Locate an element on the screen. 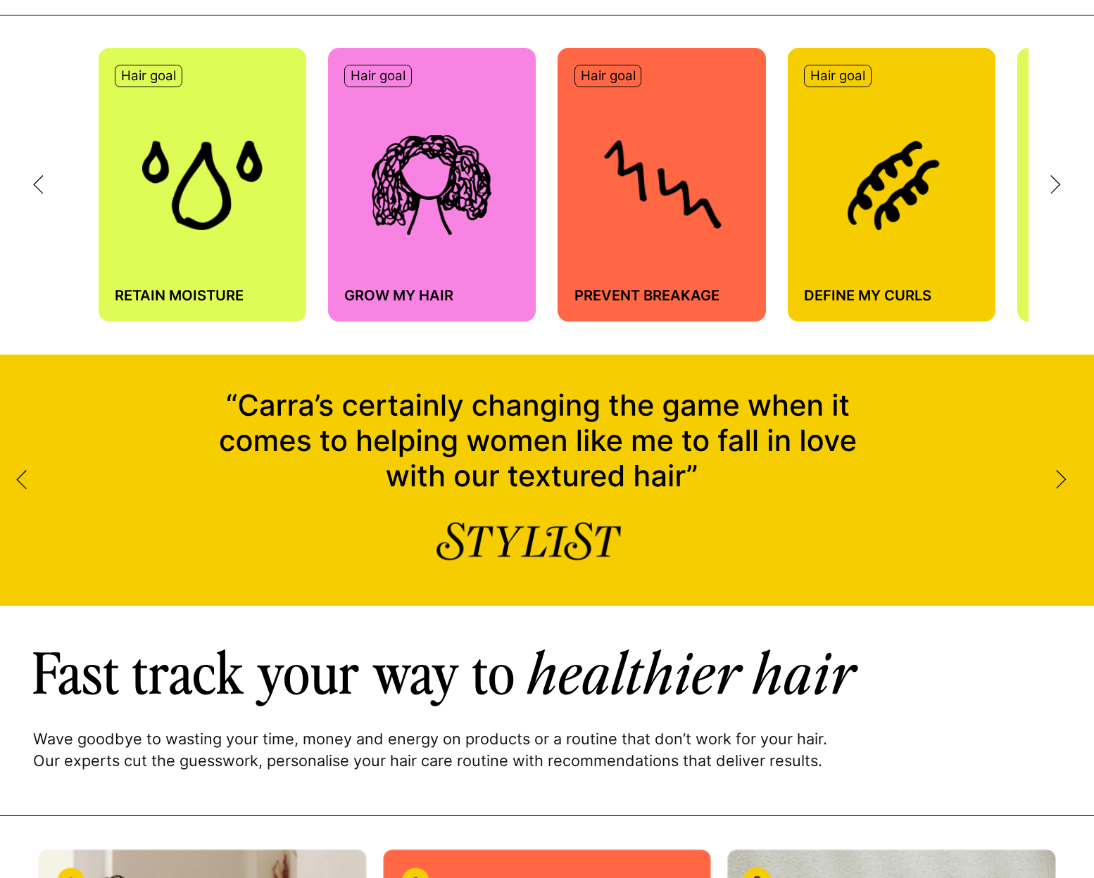  h4: Prevent breakage is located at coordinates (662, 296).